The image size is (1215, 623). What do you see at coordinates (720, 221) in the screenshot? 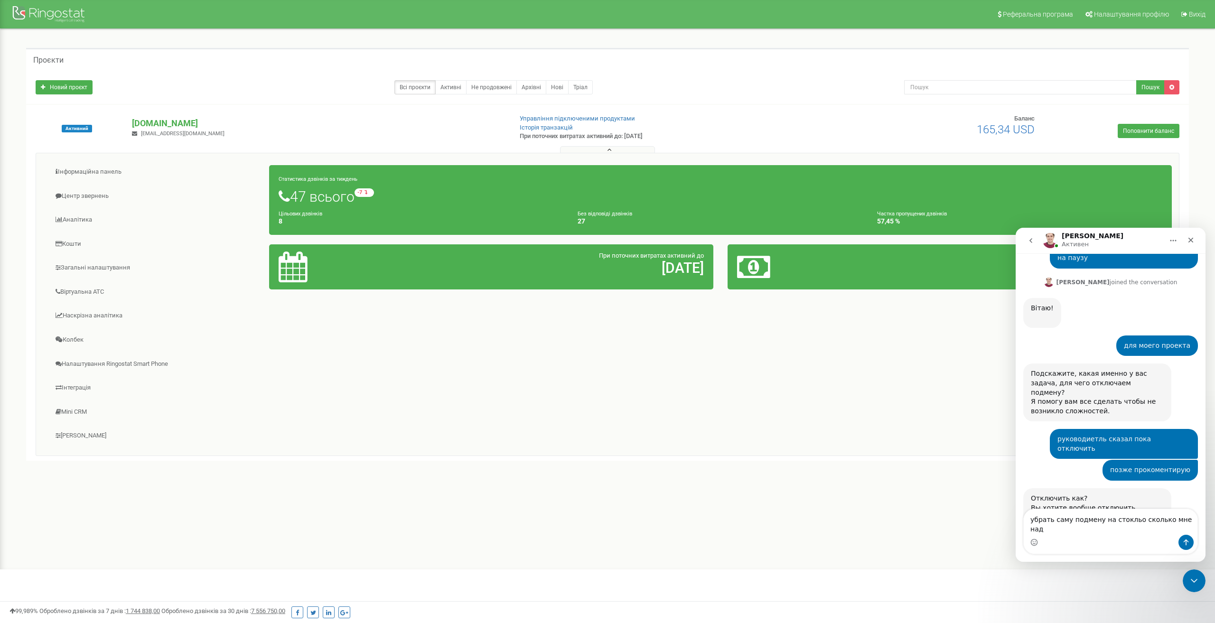
I see `h4: 27` at bounding box center [720, 221].